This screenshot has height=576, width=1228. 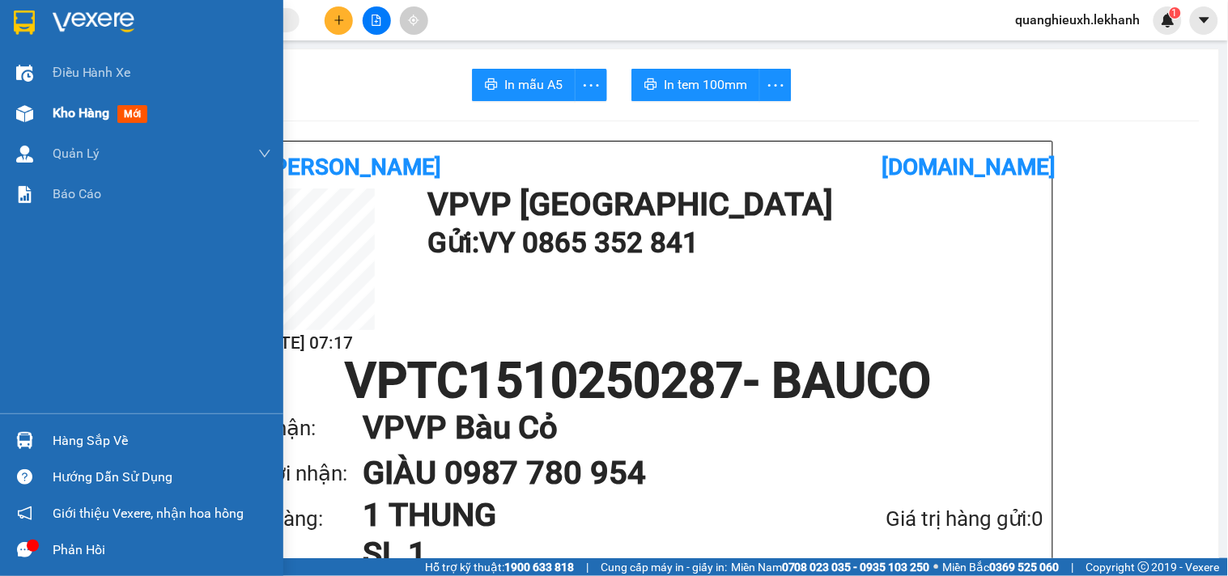 What do you see at coordinates (687, 428) in the screenshot?
I see `h1: VP VP Bàu Cỏ` at bounding box center [687, 428].